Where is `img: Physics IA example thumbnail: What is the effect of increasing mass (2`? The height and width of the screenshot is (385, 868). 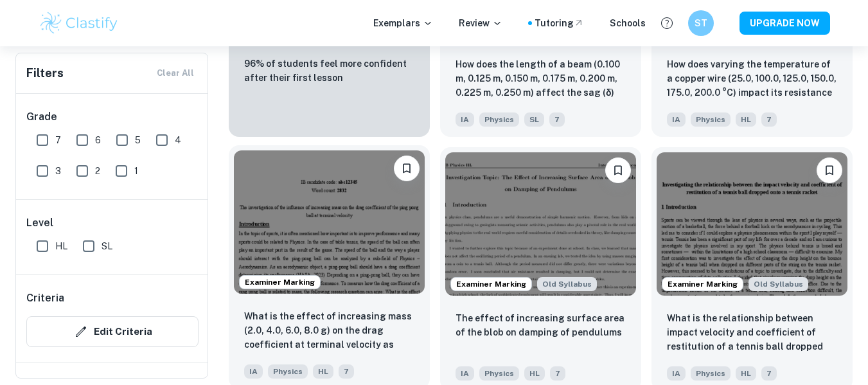 img: Physics IA example thumbnail: What is the effect of increasing mass (2 is located at coordinates (329, 222).